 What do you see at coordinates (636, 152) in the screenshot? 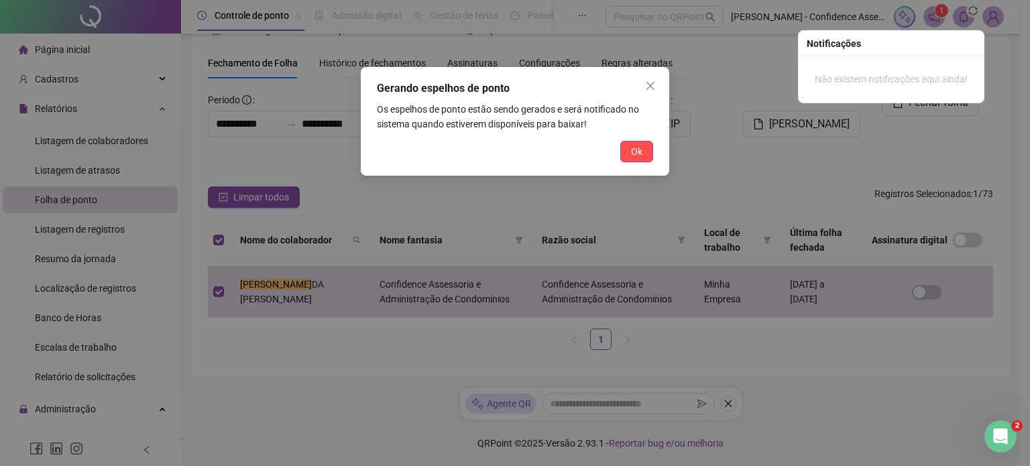
I see `button: Ok` at bounding box center [636, 152].